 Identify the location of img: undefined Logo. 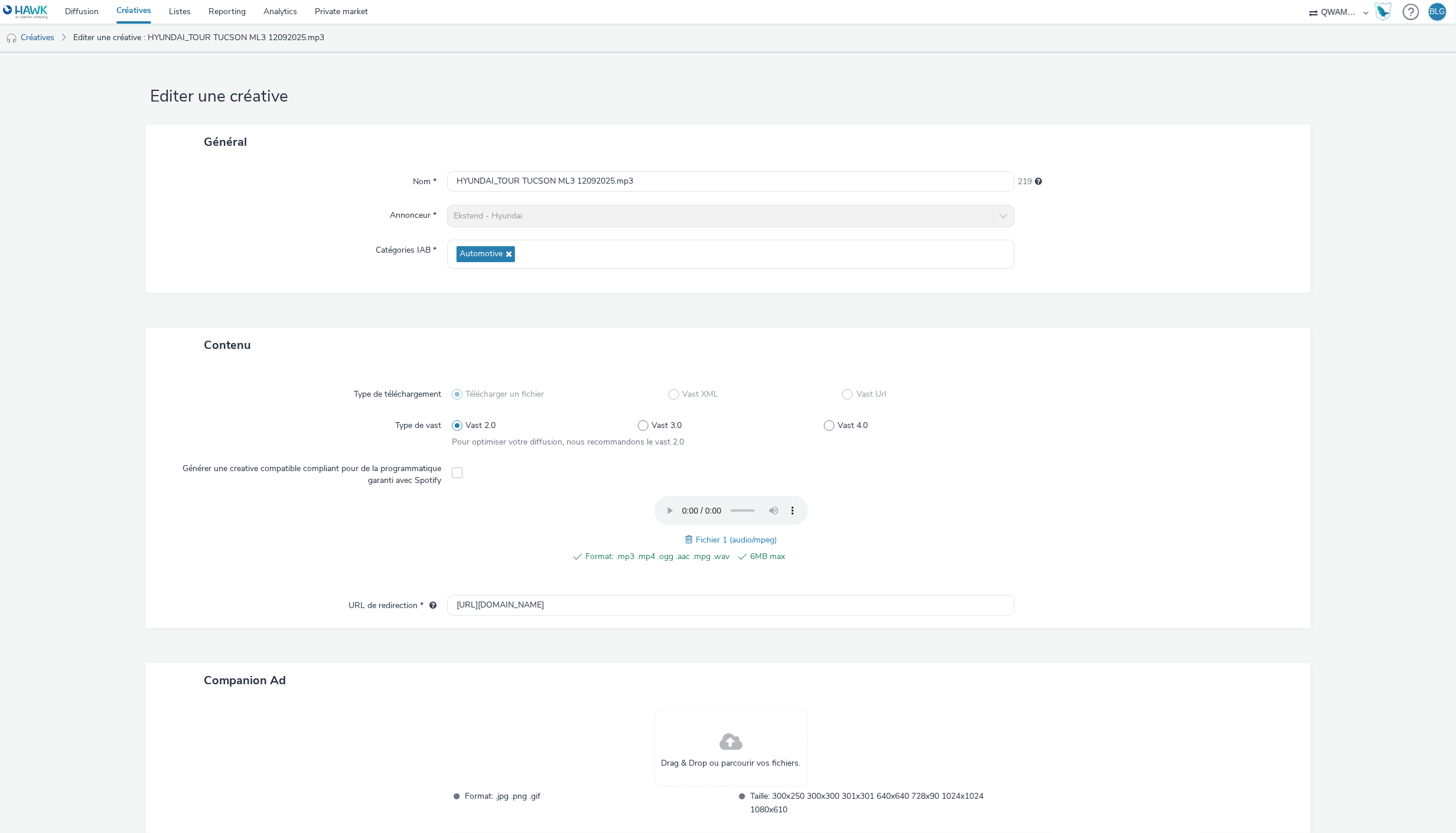
(25, 12).